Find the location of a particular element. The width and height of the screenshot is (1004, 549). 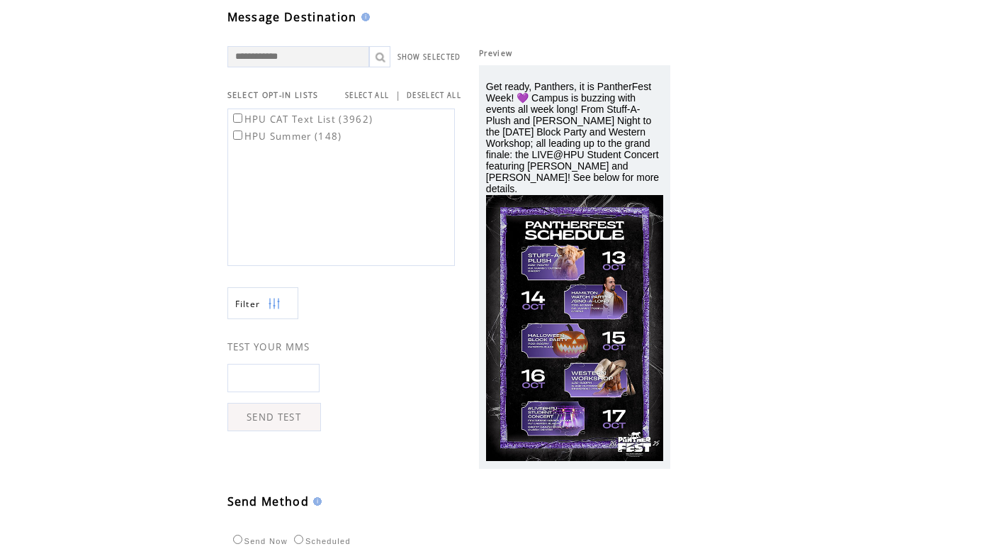

a: SELECT ALL is located at coordinates (367, 95).